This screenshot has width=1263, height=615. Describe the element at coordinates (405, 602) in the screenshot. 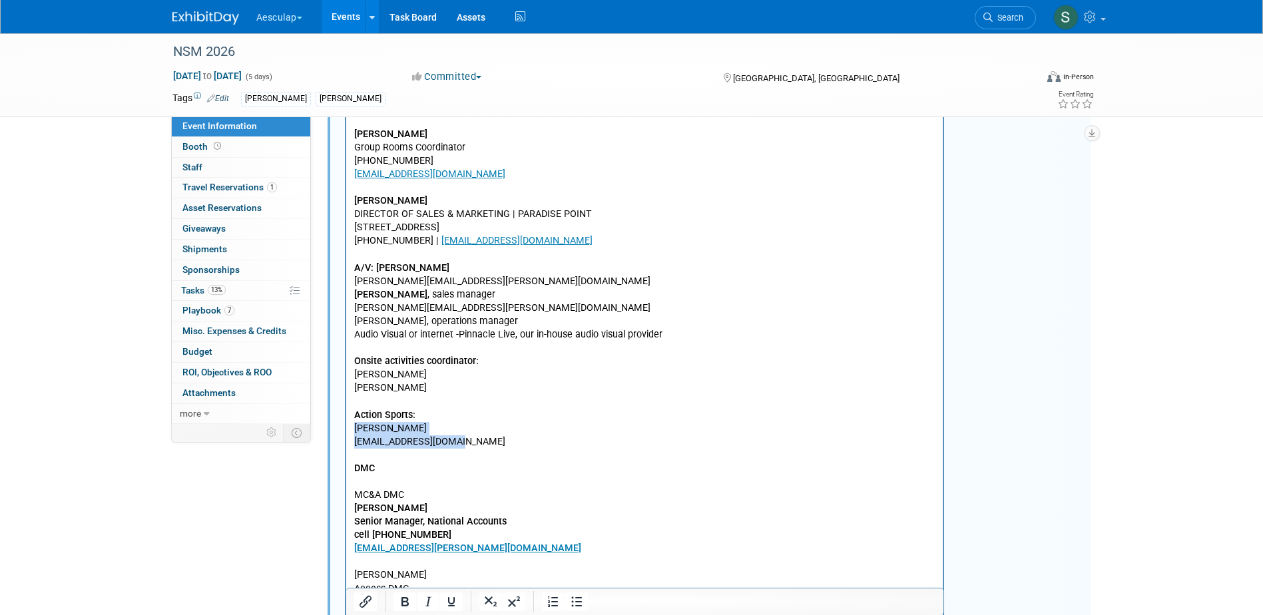

I see `button: Bold` at that location.